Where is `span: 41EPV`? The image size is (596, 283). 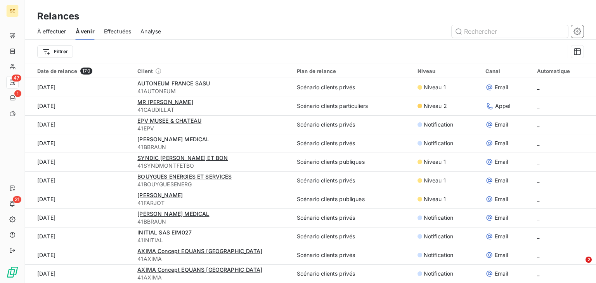
span: 41EPV is located at coordinates (212, 128).